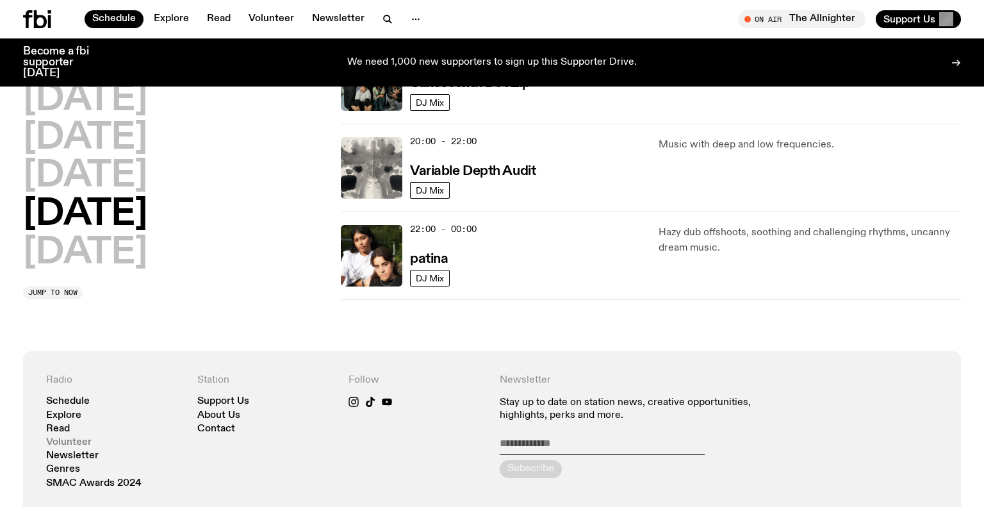 This screenshot has width=984, height=507. Describe the element at coordinates (473, 171) in the screenshot. I see `h3: Variable Depth Audit` at that location.